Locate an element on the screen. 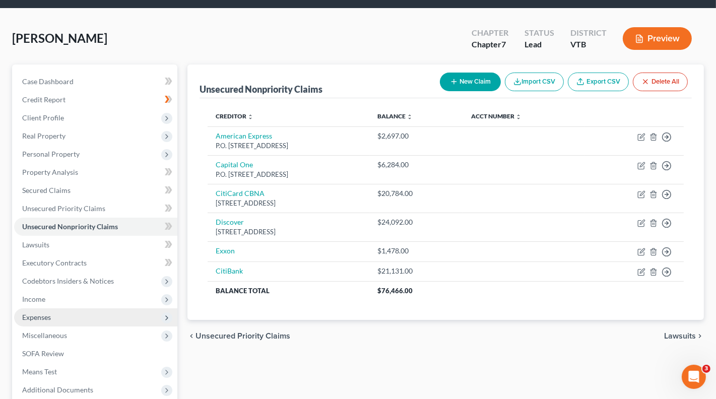  span: Miscellaneous is located at coordinates (44, 335).